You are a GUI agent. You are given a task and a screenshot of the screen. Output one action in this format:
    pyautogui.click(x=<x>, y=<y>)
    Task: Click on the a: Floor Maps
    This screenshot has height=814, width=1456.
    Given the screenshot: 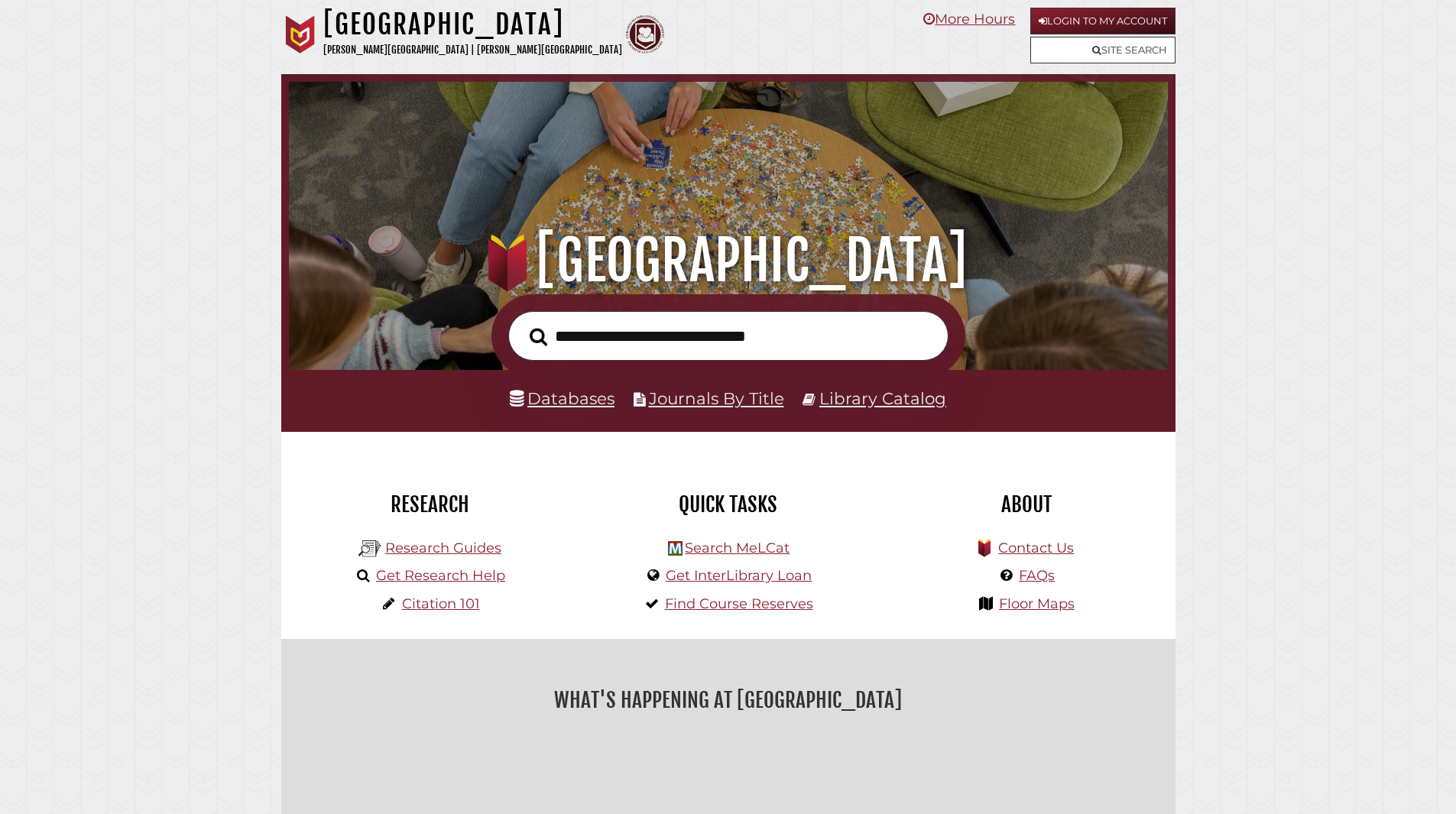 What is the action you would take?
    pyautogui.click(x=1036, y=604)
    